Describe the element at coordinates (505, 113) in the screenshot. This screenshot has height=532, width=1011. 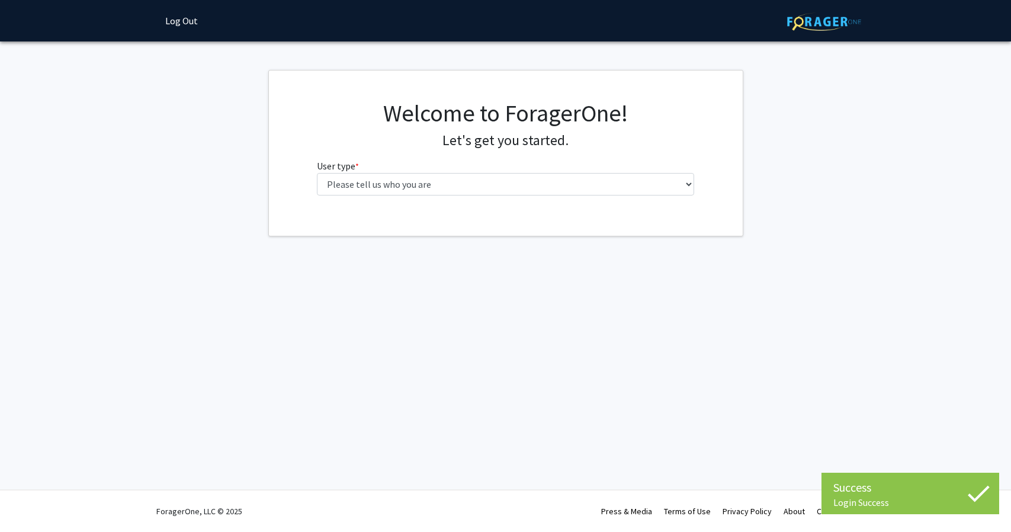
I see `h1: Welcome to ForagerOne!` at that location.